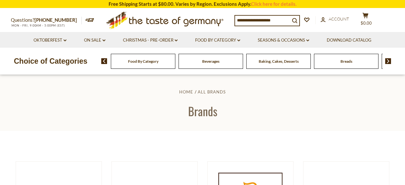  What do you see at coordinates (366, 20) in the screenshot?
I see `button: $0.00` at bounding box center [366, 20].